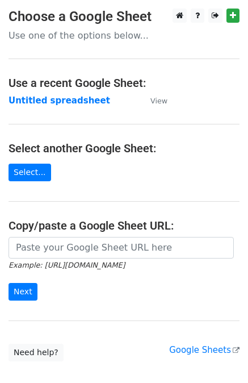 The height and width of the screenshot is (383, 248). What do you see at coordinates (23, 292) in the screenshot?
I see `input: Next` at bounding box center [23, 292].